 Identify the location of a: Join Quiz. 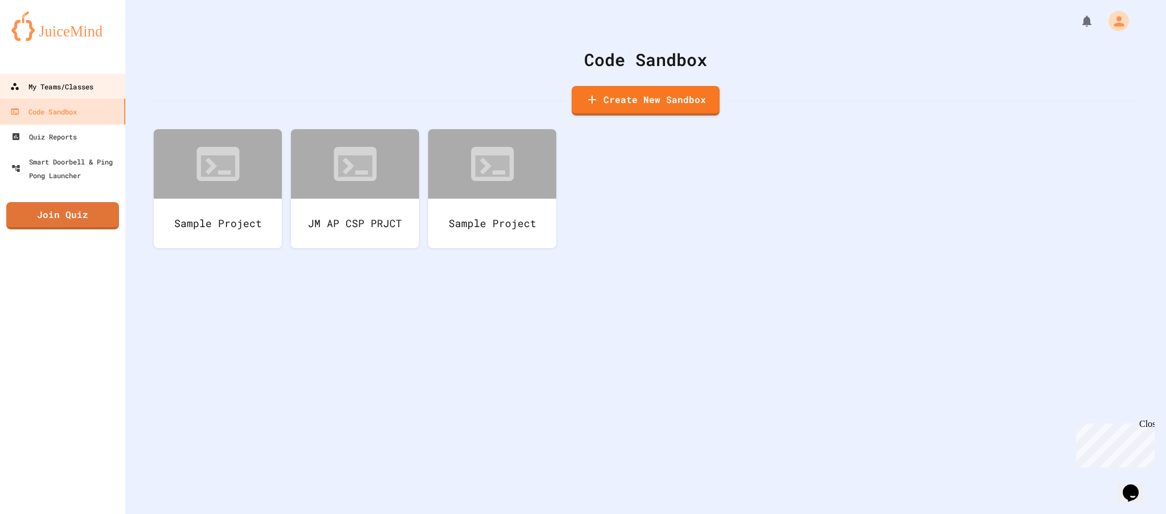
(63, 216).